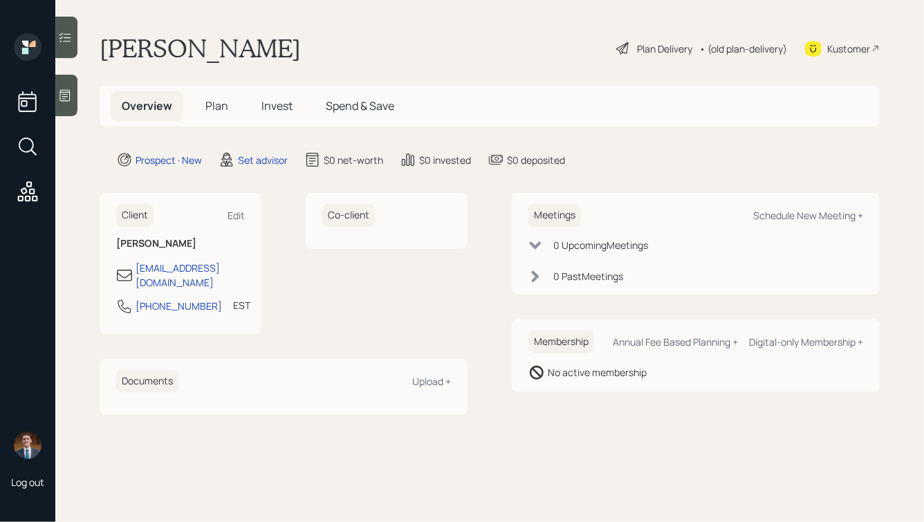  Describe the element at coordinates (28, 482) in the screenshot. I see `div: Log out` at that location.